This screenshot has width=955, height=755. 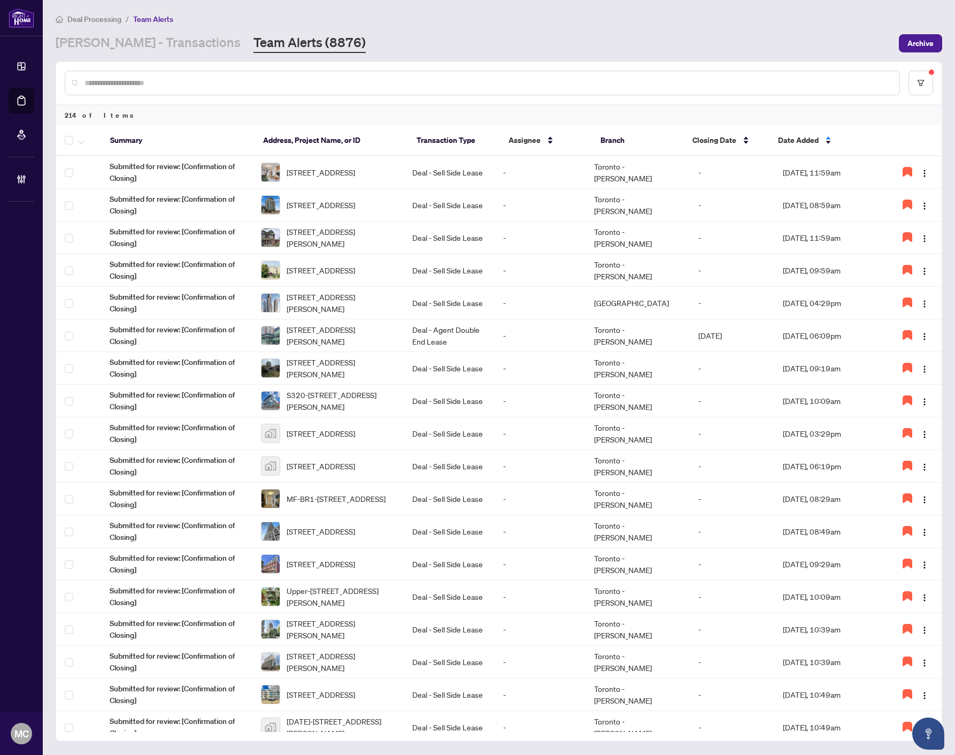 What do you see at coordinates (153, 19) in the screenshot?
I see `span: Team Alerts` at bounding box center [153, 19].